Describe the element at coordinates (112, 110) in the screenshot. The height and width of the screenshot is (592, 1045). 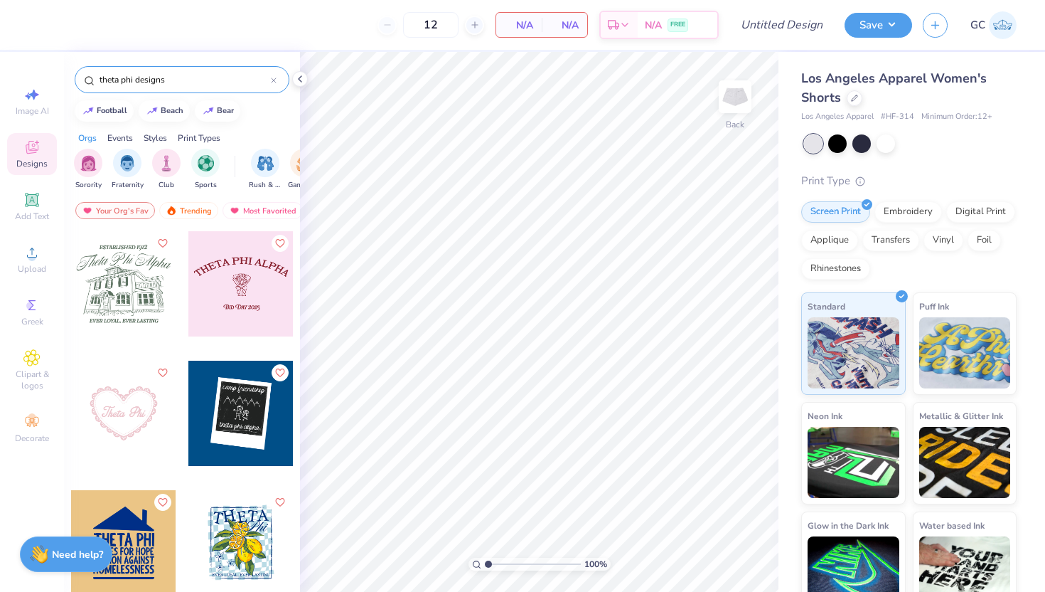
I see `div: football` at that location.